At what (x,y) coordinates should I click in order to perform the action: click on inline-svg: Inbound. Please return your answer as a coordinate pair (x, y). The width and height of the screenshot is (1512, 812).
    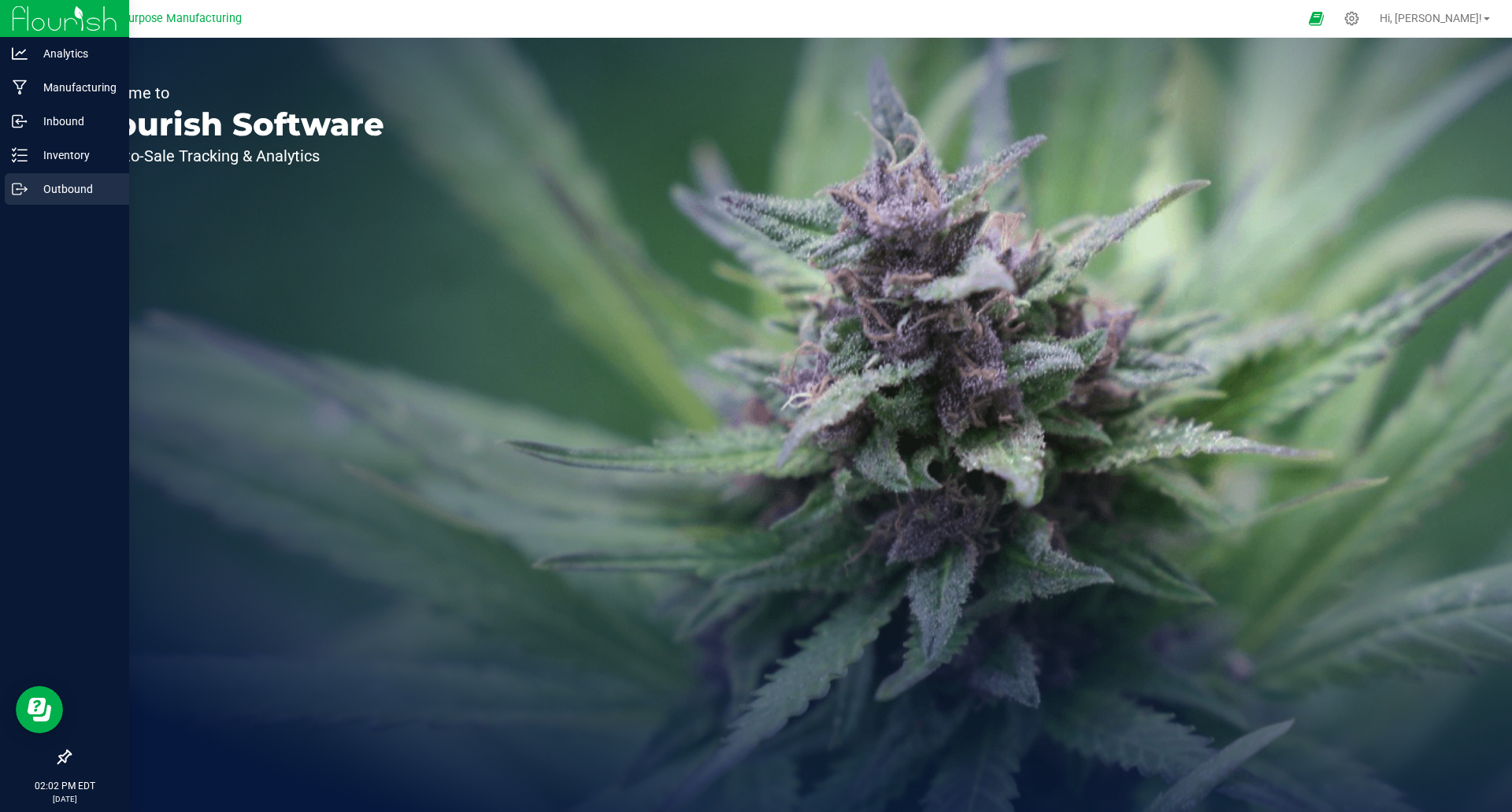
    Looking at the image, I should click on (19, 121).